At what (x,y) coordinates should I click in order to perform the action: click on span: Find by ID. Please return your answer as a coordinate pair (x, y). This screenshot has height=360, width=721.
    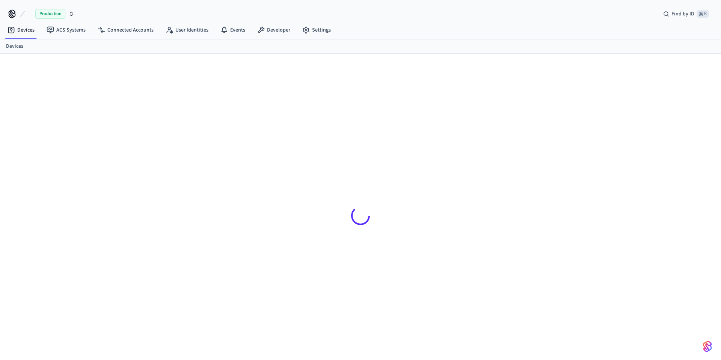
    Looking at the image, I should click on (683, 14).